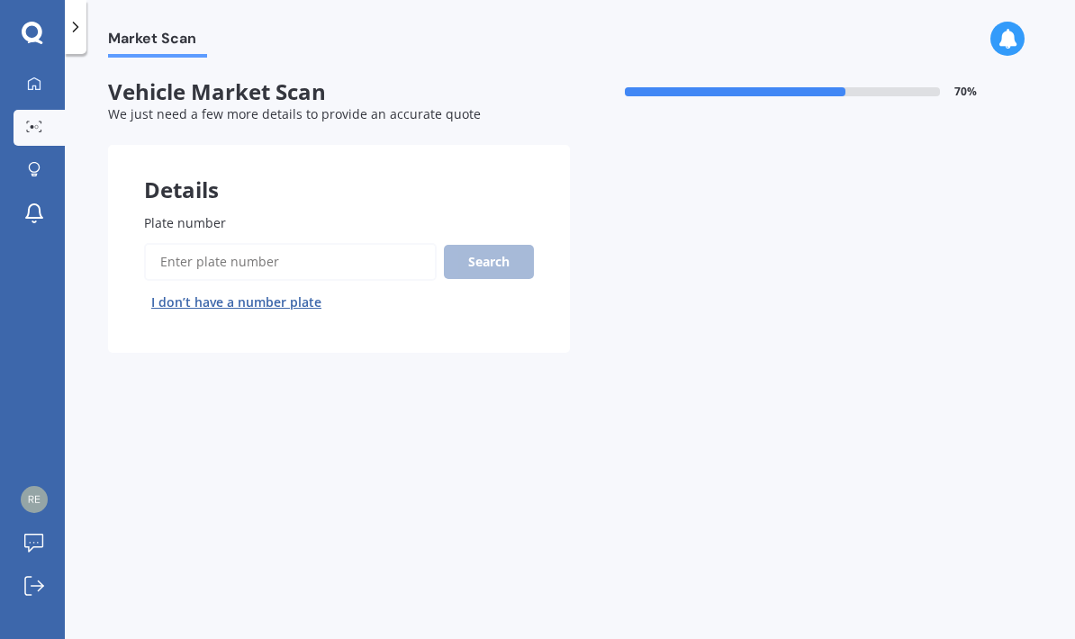 The image size is (1075, 639). Describe the element at coordinates (339, 172) in the screenshot. I see `div: Details` at that location.